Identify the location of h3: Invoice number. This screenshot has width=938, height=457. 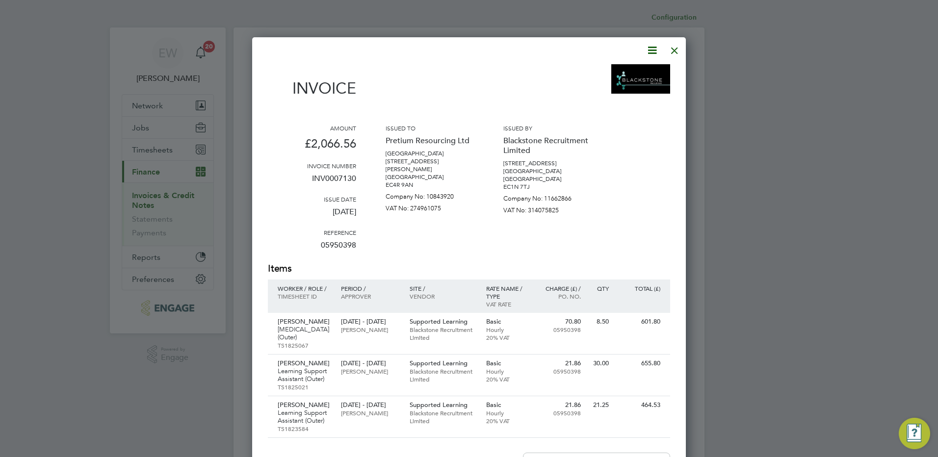
(312, 166).